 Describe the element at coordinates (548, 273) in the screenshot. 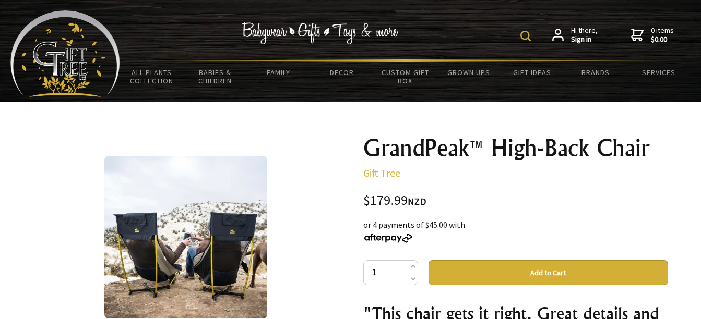

I see `button: Add to Cart` at that location.